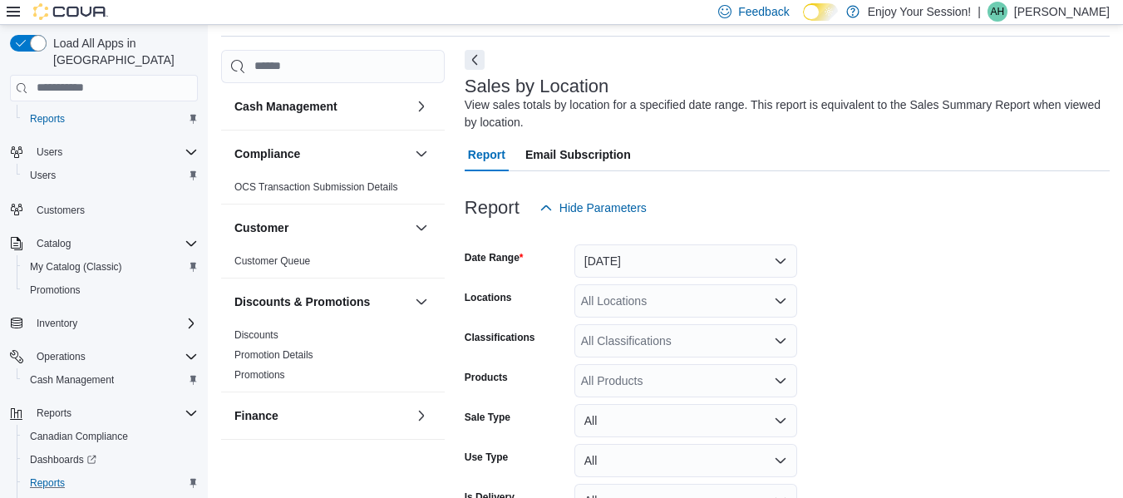 The width and height of the screenshot is (1123, 498). Describe the element at coordinates (256, 335) in the screenshot. I see `a: Discounts` at that location.